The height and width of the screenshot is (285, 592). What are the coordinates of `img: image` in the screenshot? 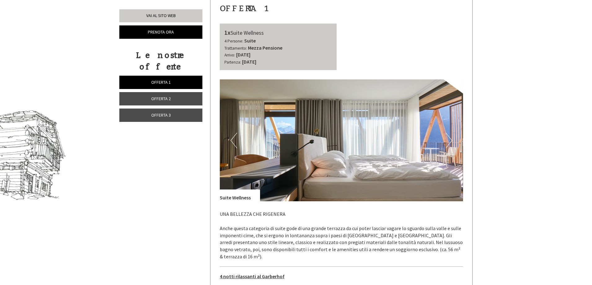 It's located at (342, 140).